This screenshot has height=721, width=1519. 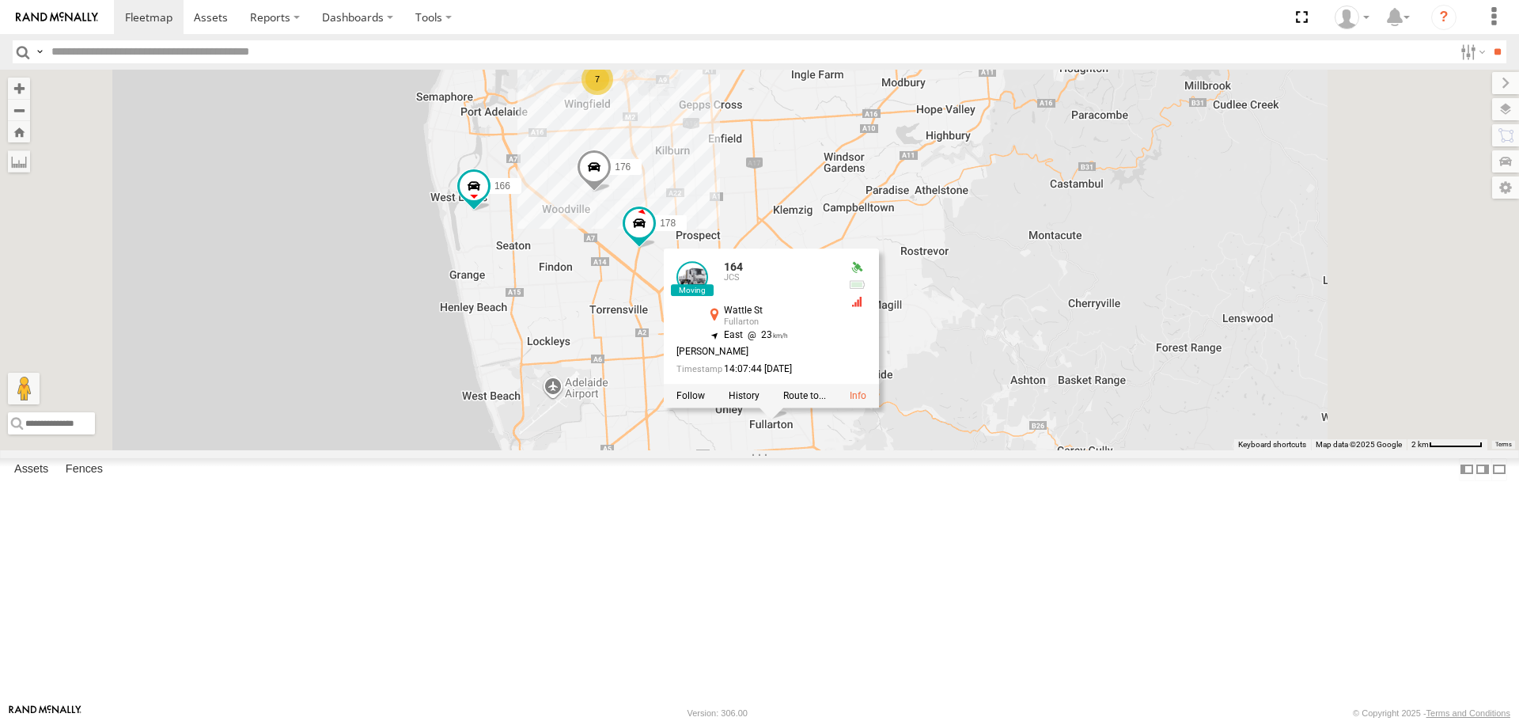 I want to click on label: Hide Summary Table, so click(x=1499, y=469).